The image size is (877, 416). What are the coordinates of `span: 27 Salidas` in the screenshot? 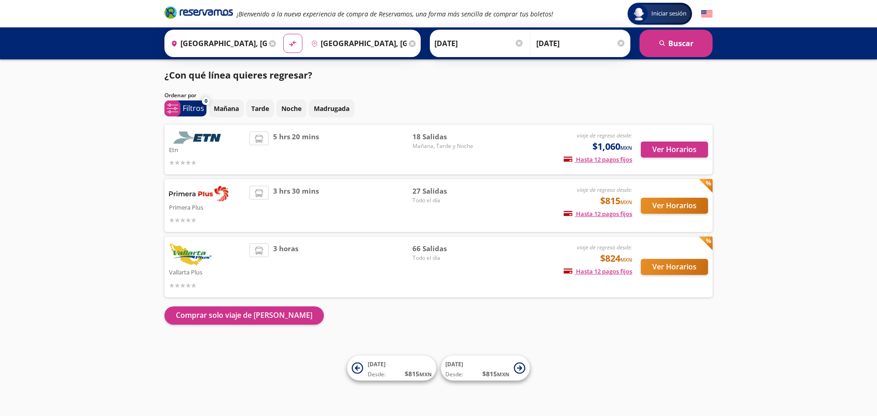 It's located at (444, 191).